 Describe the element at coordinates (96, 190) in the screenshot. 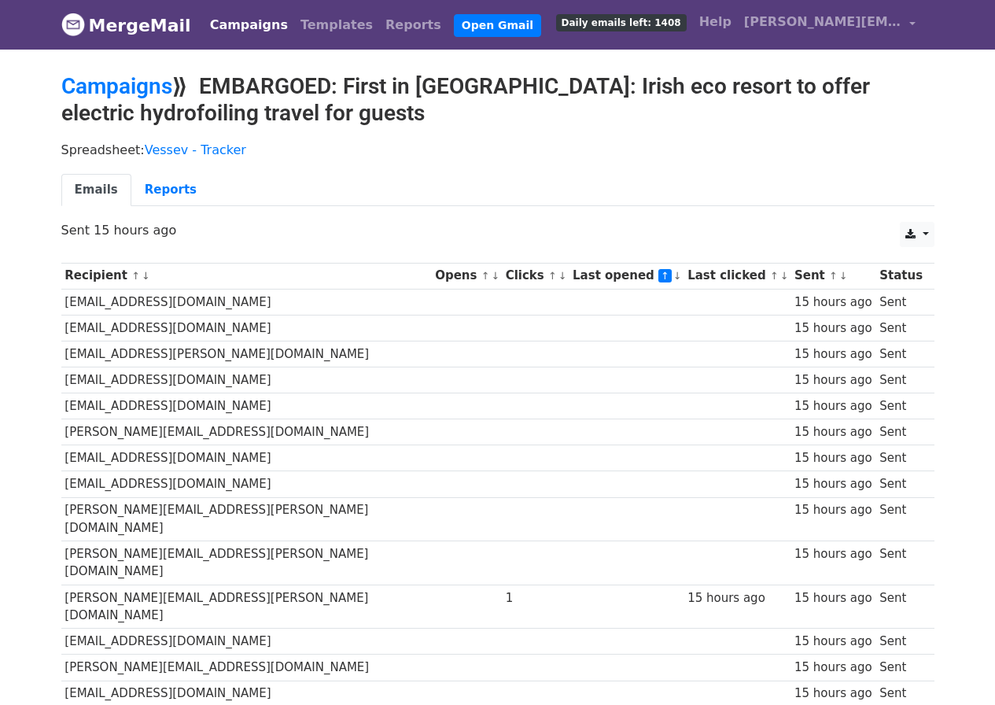

I see `a: Emails` at that location.